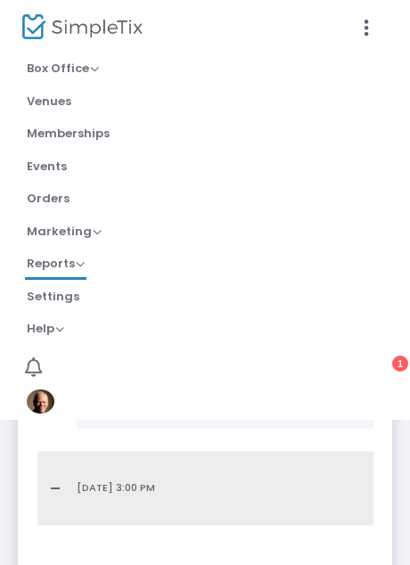 Image resolution: width=410 pixels, height=565 pixels. I want to click on span: Venues, so click(49, 102).